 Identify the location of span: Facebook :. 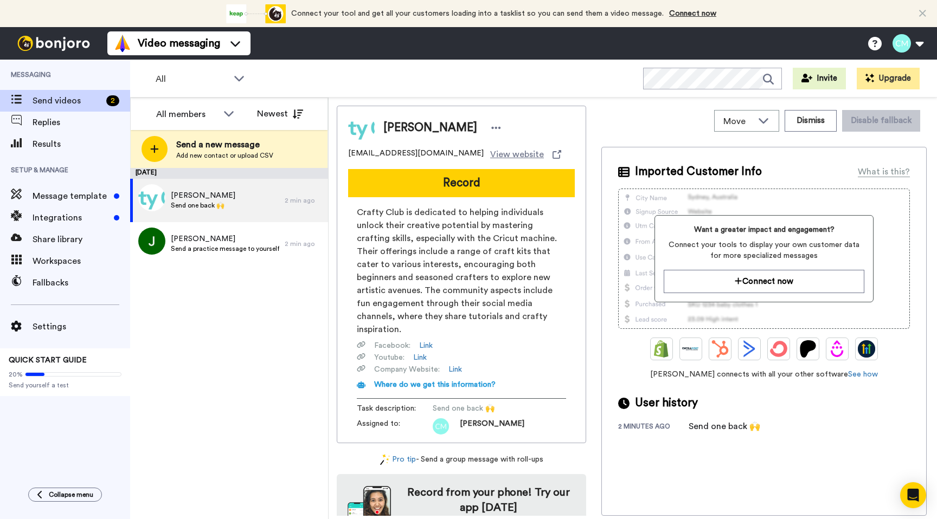
(392, 346).